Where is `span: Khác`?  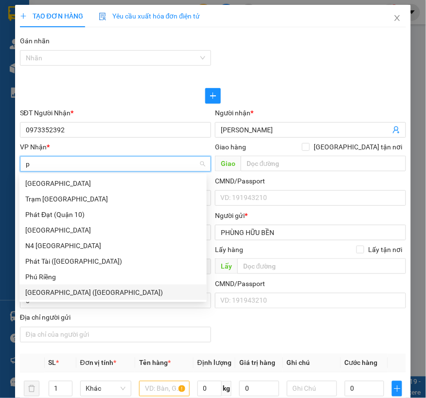 span: Khác is located at coordinates (106, 389).